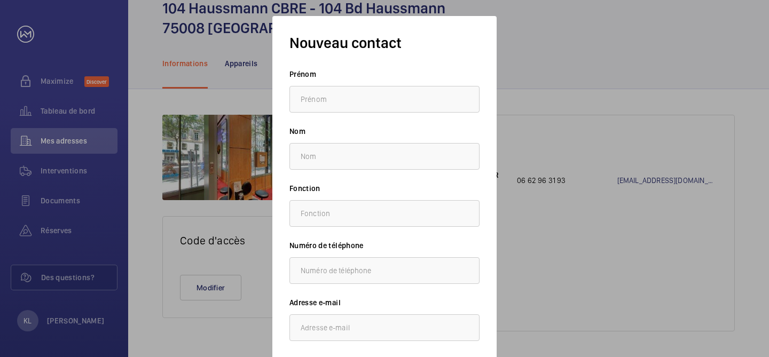 The image size is (769, 357). What do you see at coordinates (384, 214) in the screenshot?
I see `input: Fonction` at bounding box center [384, 214].